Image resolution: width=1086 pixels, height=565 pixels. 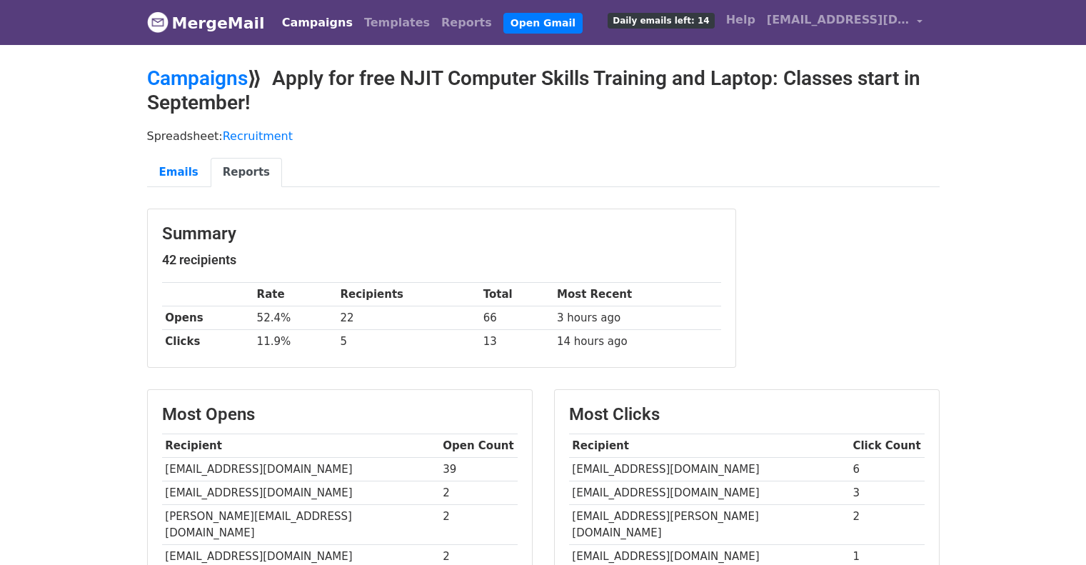 I want to click on td: 22, so click(x=409, y=318).